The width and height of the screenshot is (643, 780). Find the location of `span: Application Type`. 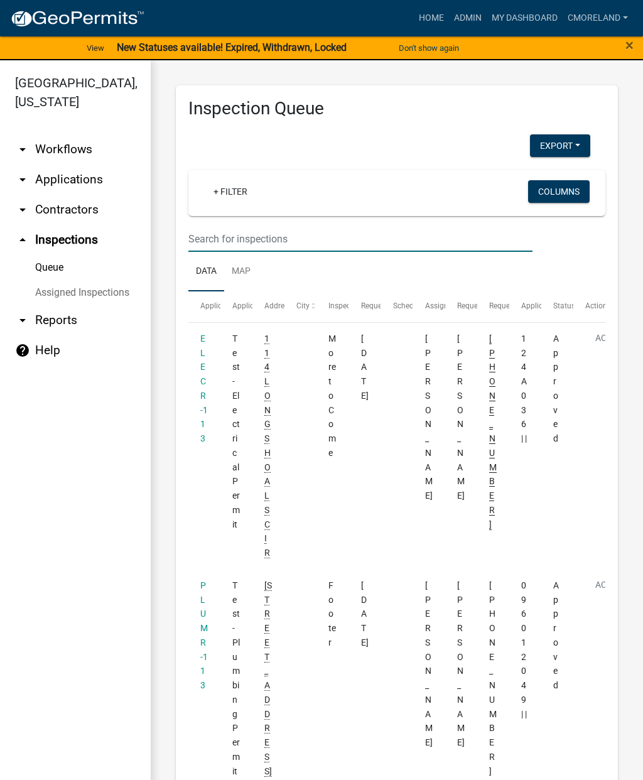

span: Application Type is located at coordinates (261, 306).